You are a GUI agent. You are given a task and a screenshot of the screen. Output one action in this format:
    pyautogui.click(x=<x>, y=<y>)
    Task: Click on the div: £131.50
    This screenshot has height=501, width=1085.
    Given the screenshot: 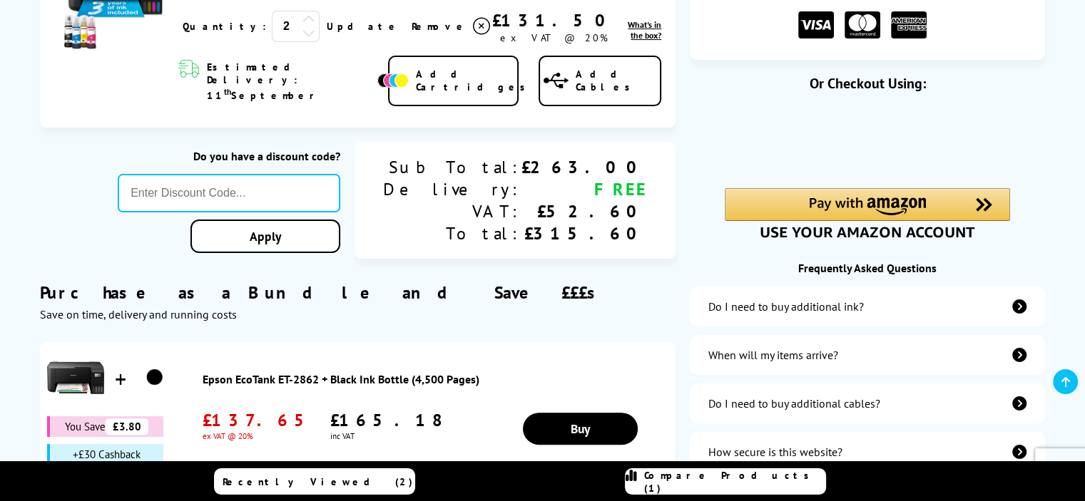 What is the action you would take?
    pyautogui.click(x=553, y=20)
    